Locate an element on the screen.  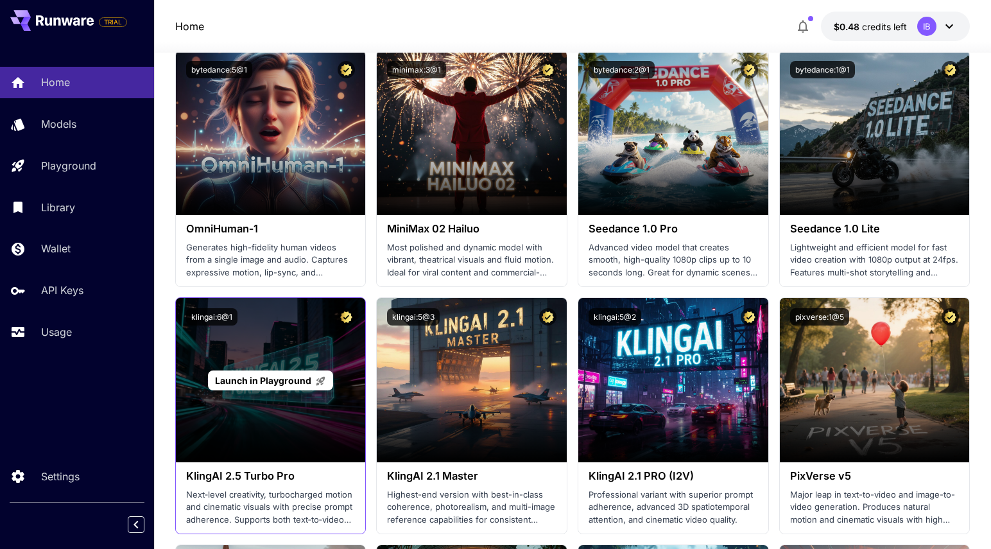
span: TRIAL is located at coordinates (113, 22).